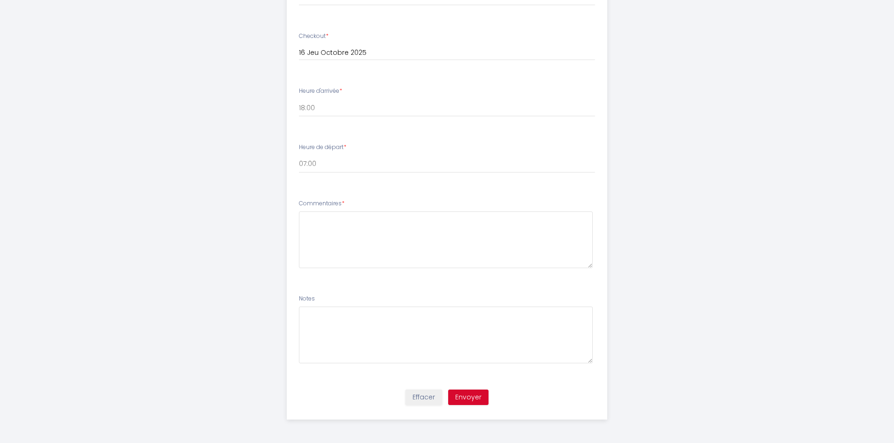 The width and height of the screenshot is (894, 443). Describe the element at coordinates (307, 299) in the screenshot. I see `label: Notes` at that location.